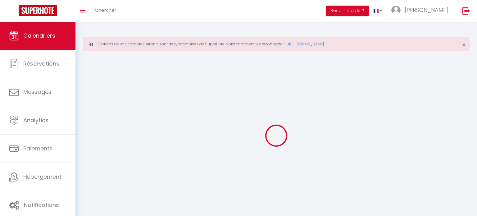  What do you see at coordinates (41, 63) in the screenshot?
I see `span: Réservations` at bounding box center [41, 63].